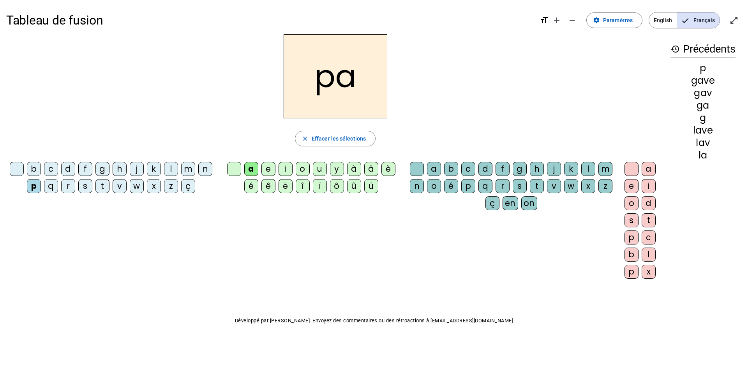 The height and width of the screenshot is (371, 748). What do you see at coordinates (557, 20) in the screenshot?
I see `button: Augmenter la taille de la police` at bounding box center [557, 20].